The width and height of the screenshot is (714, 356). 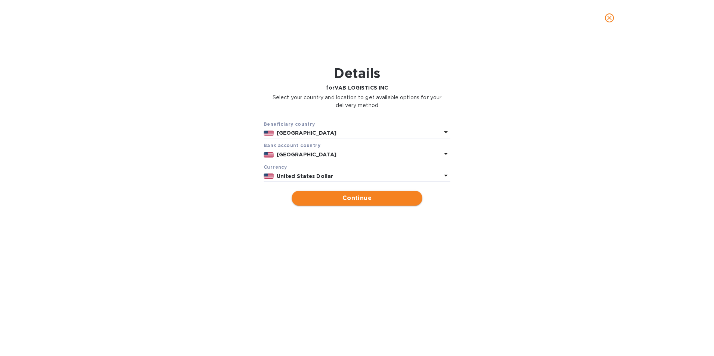 I want to click on p: Select your country and location to get available options for your delivery method, so click(x=357, y=102).